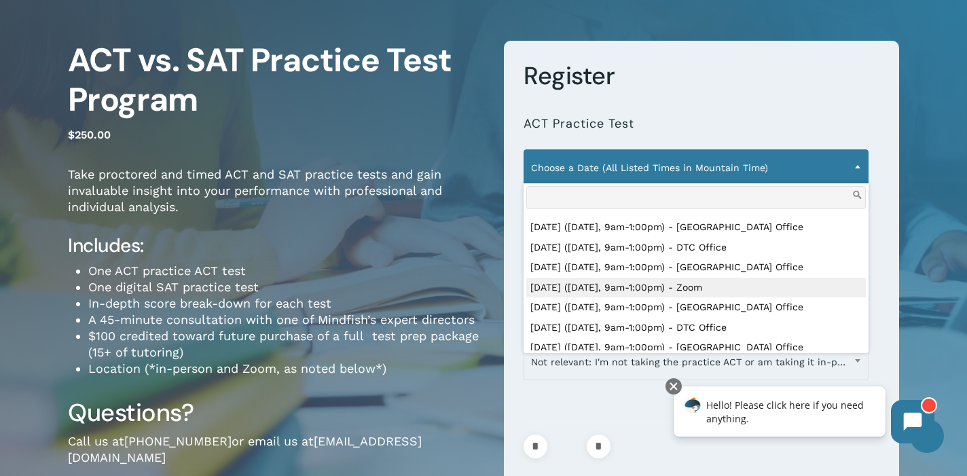 This screenshot has width=967, height=476. What do you see at coordinates (276, 246) in the screenshot?
I see `h4: Includes:` at bounding box center [276, 246].